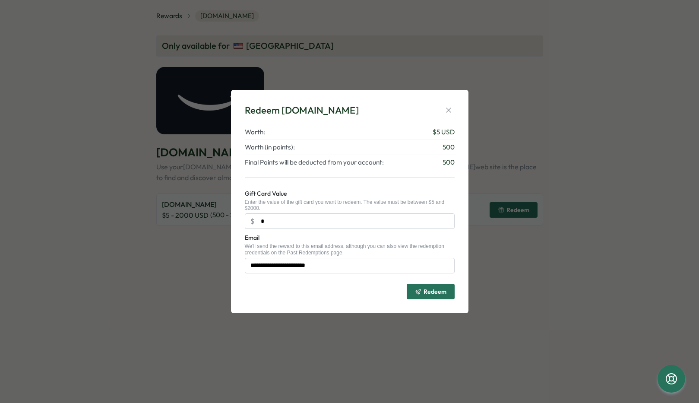 The width and height of the screenshot is (699, 403). I want to click on span: Final Points will be deducted from your account:, so click(314, 162).